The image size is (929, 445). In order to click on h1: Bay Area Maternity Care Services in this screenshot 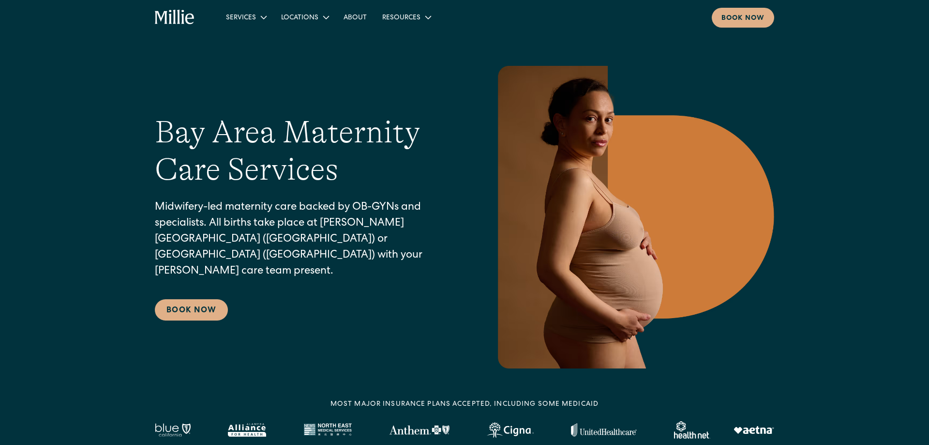, I will do `click(304, 151)`.